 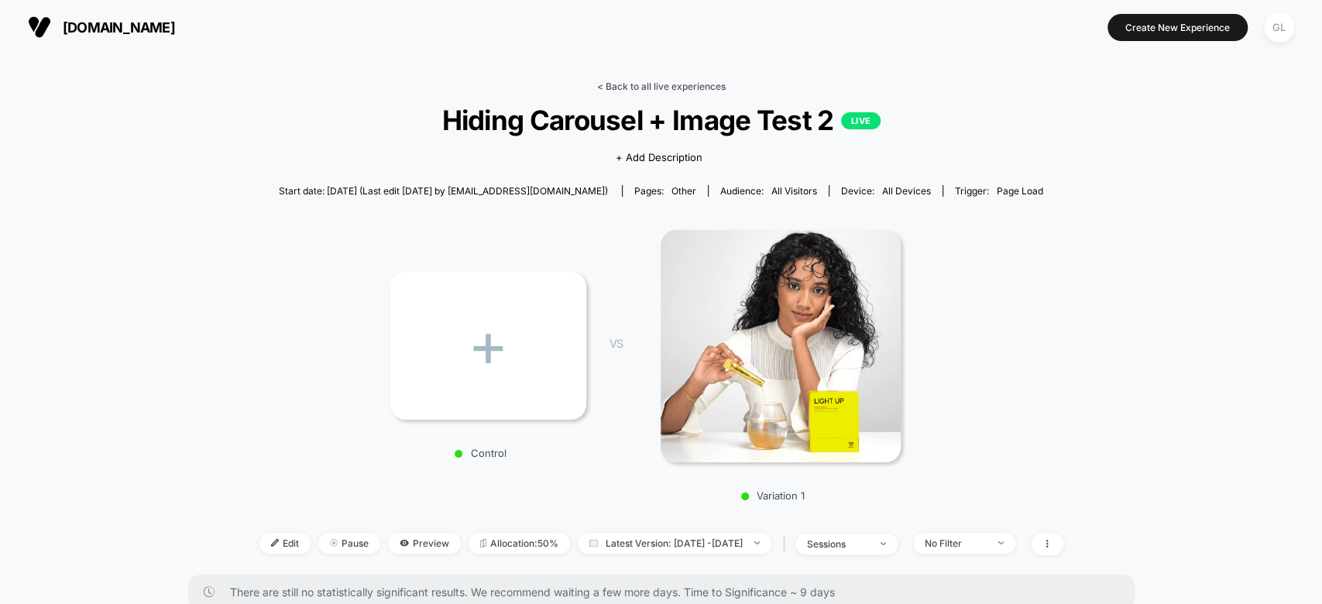 I want to click on span: VS, so click(x=616, y=343).